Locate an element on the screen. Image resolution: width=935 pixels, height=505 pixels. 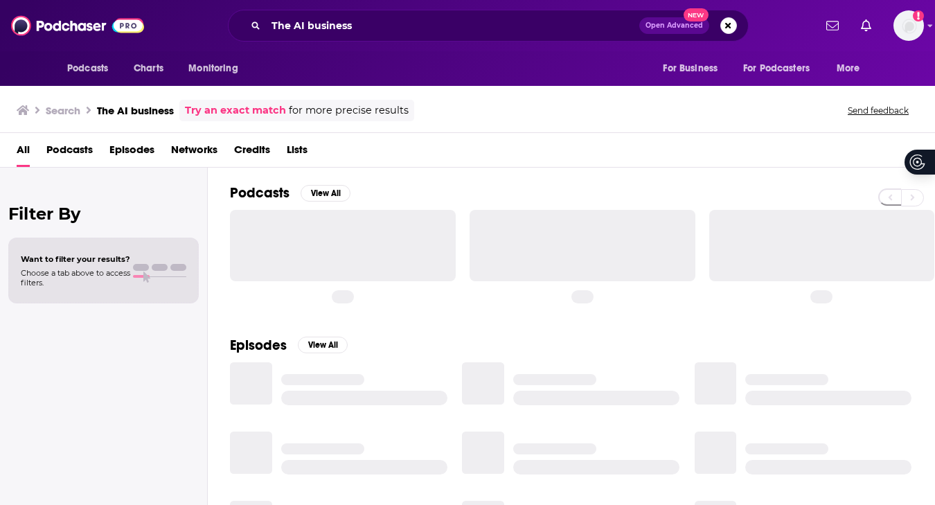
img: Podchaser - Follow, Share and Rate Podcasts is located at coordinates (78, 26).